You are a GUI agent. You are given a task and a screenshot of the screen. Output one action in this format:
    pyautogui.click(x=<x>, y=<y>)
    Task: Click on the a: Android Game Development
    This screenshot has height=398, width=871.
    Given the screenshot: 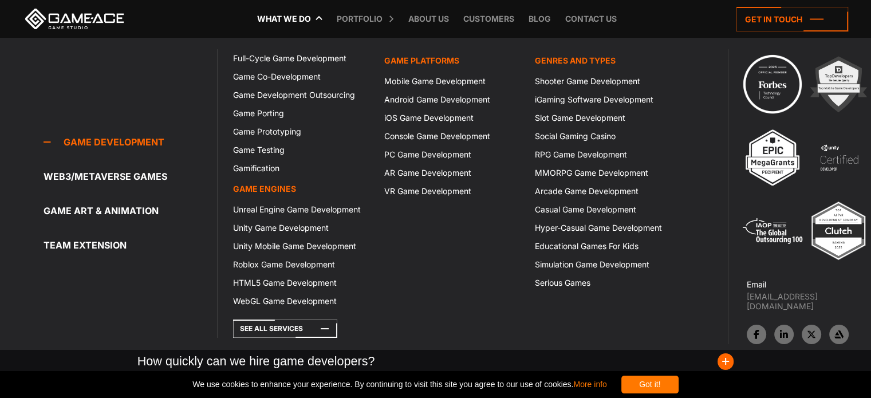 What is the action you would take?
    pyautogui.click(x=453, y=100)
    